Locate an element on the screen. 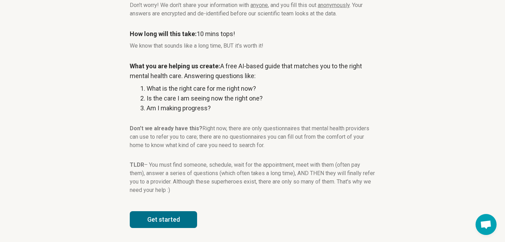  strong: TLDR is located at coordinates (137, 165).